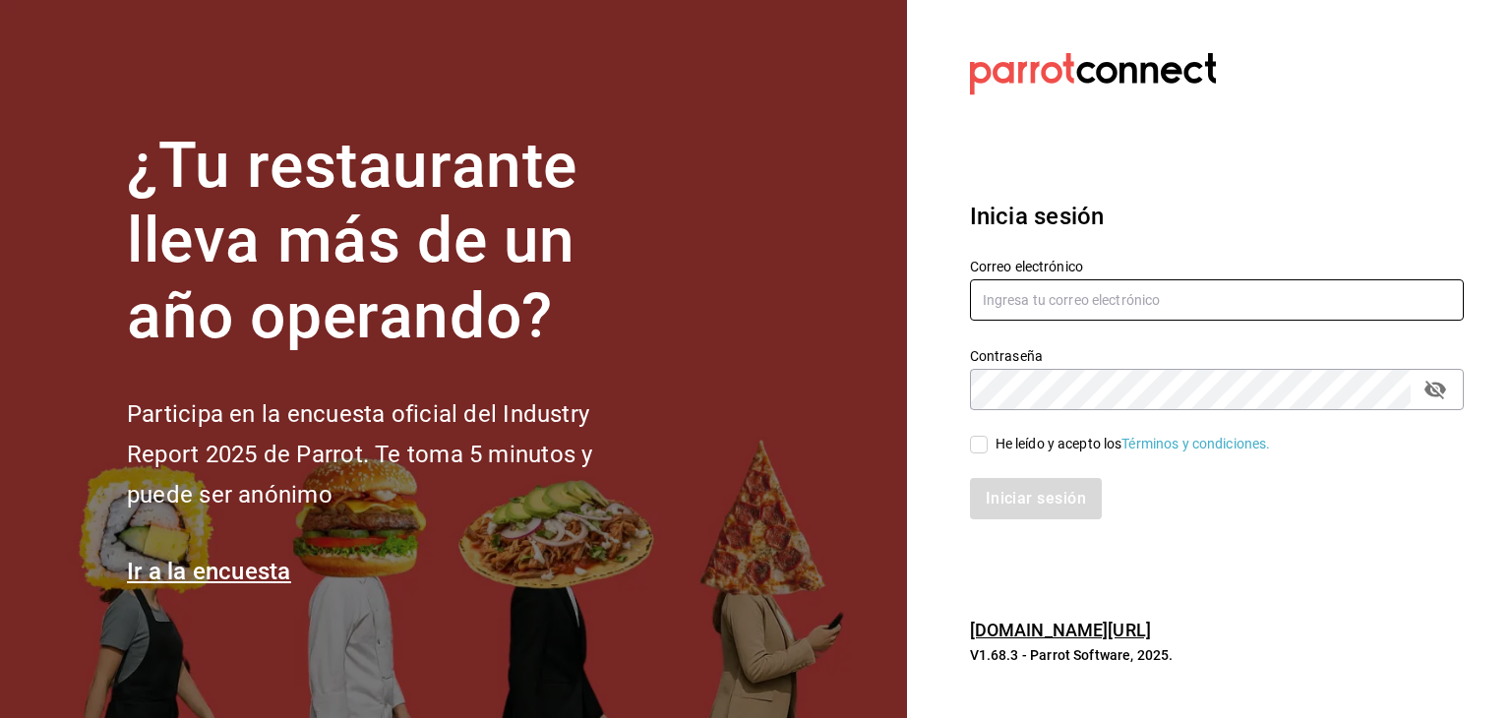  What do you see at coordinates (1435, 390) in the screenshot?
I see `button: passwordField` at bounding box center [1435, 390].